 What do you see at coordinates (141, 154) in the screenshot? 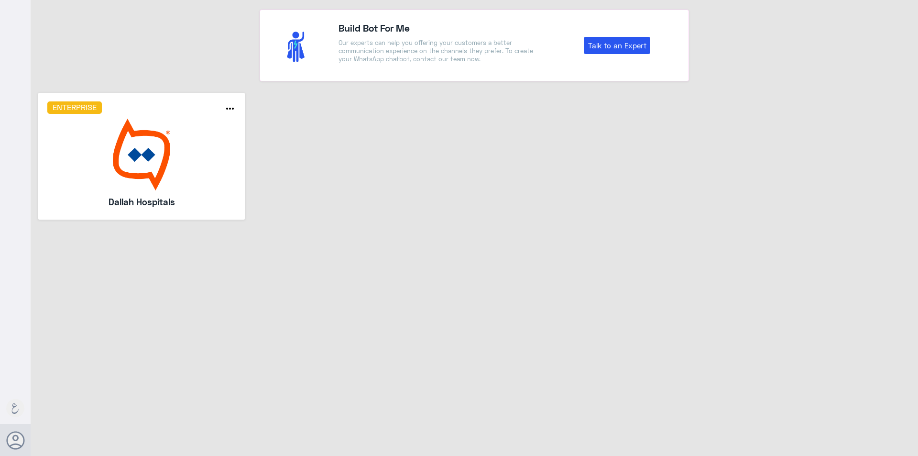
I see `img: bot image` at bounding box center [141, 154].